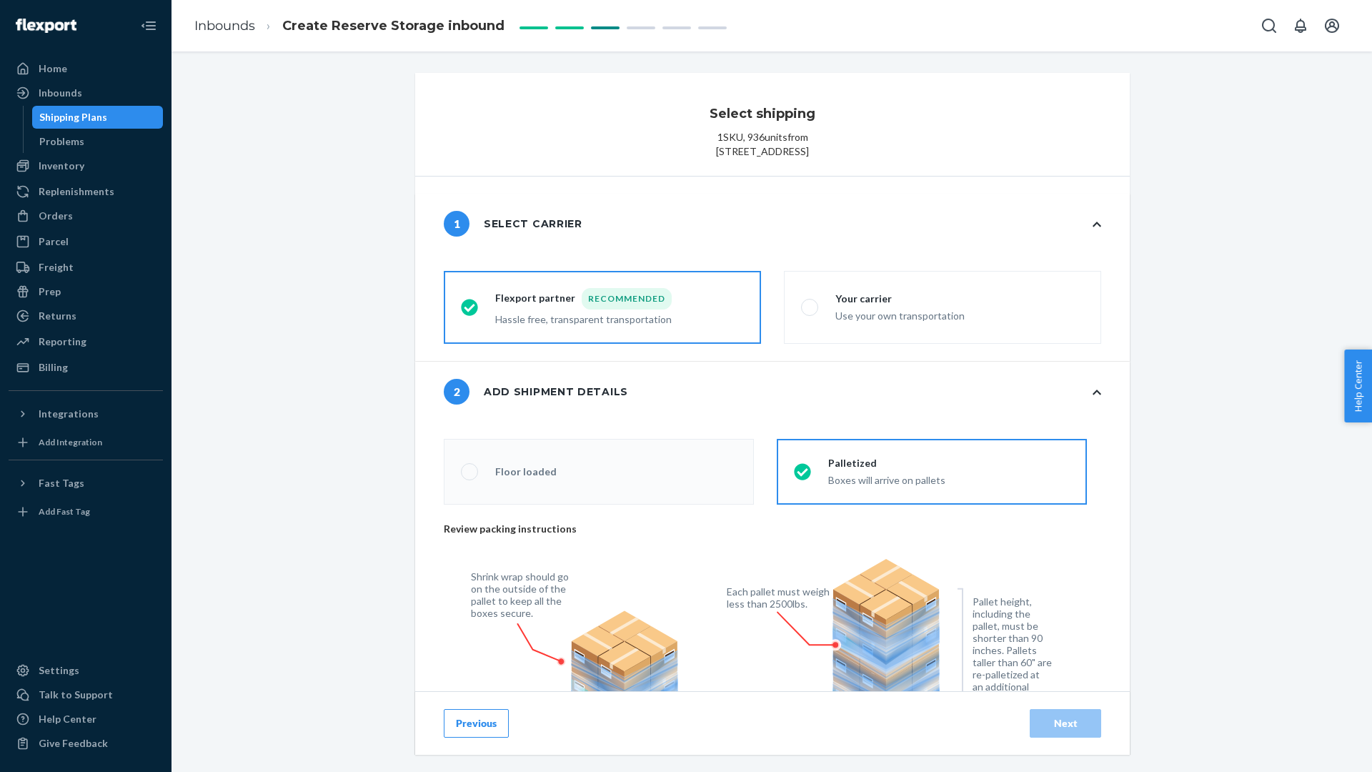 The height and width of the screenshot is (772, 1372). Describe the element at coordinates (536, 392) in the screenshot. I see `div: Add shipment details` at that location.